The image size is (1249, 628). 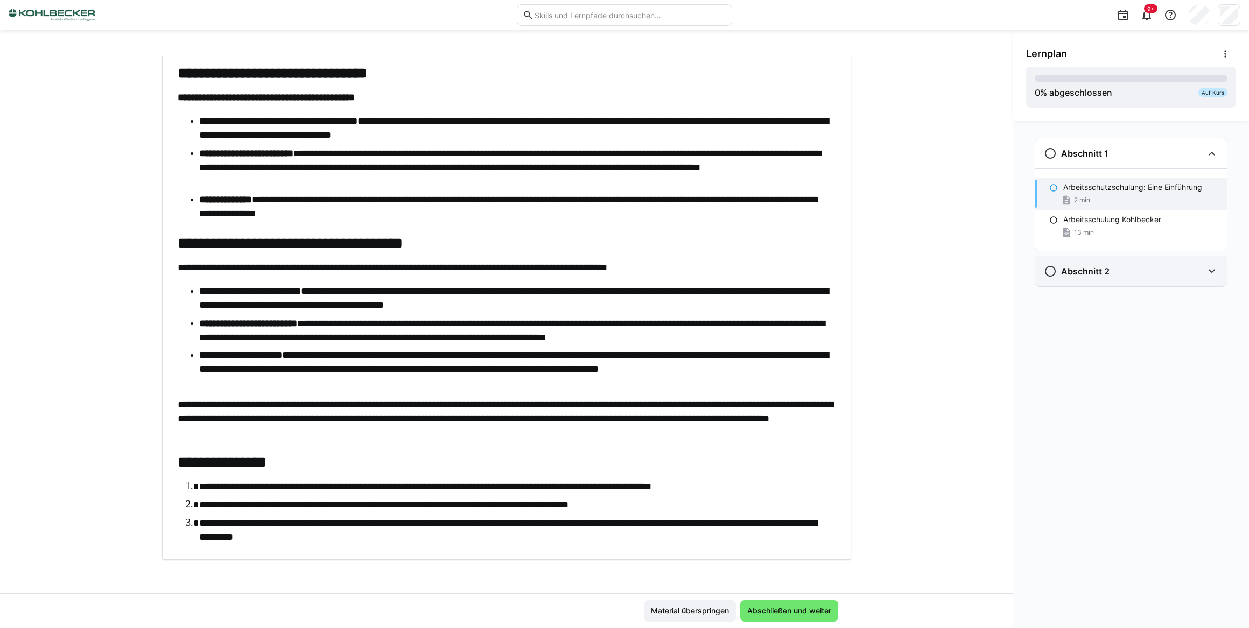 I want to click on span: 9+, so click(x=1150, y=9).